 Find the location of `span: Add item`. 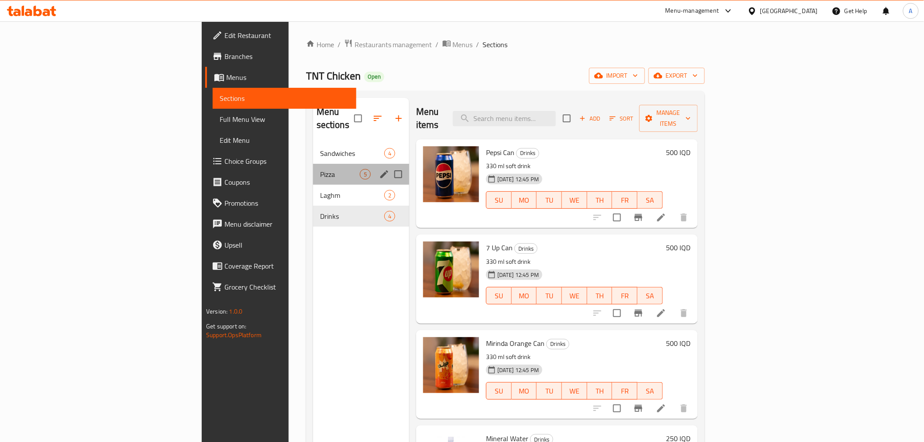

span: Add item is located at coordinates (590, 118).